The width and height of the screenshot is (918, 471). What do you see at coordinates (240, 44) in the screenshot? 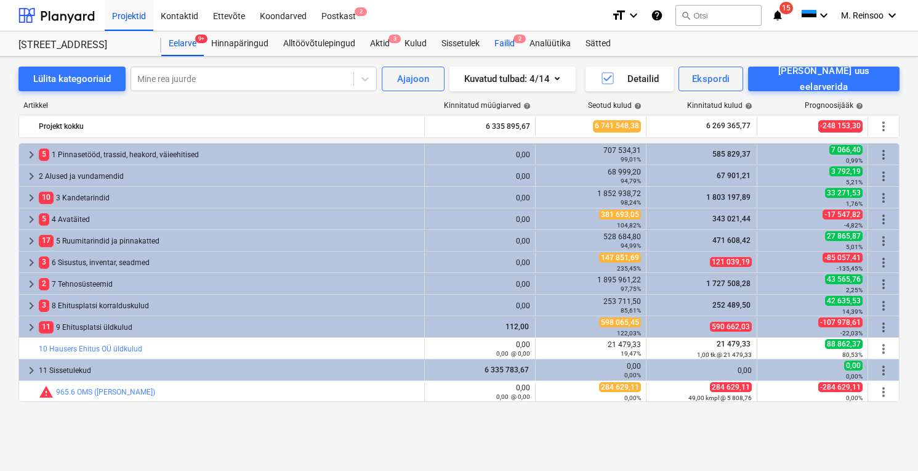
I see `div: Hinnapäringud` at bounding box center [240, 44].